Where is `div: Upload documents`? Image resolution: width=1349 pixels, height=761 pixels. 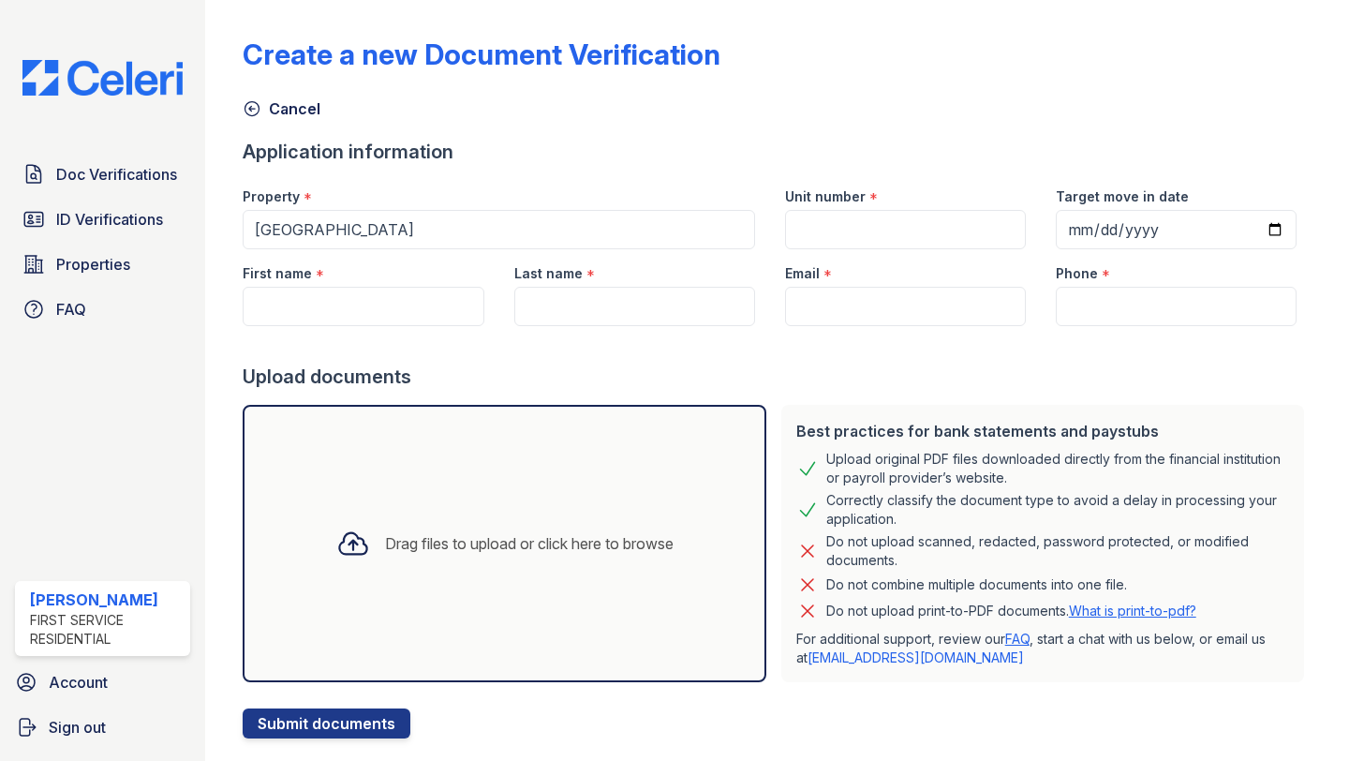
div: Upload documents is located at coordinates (777, 377).